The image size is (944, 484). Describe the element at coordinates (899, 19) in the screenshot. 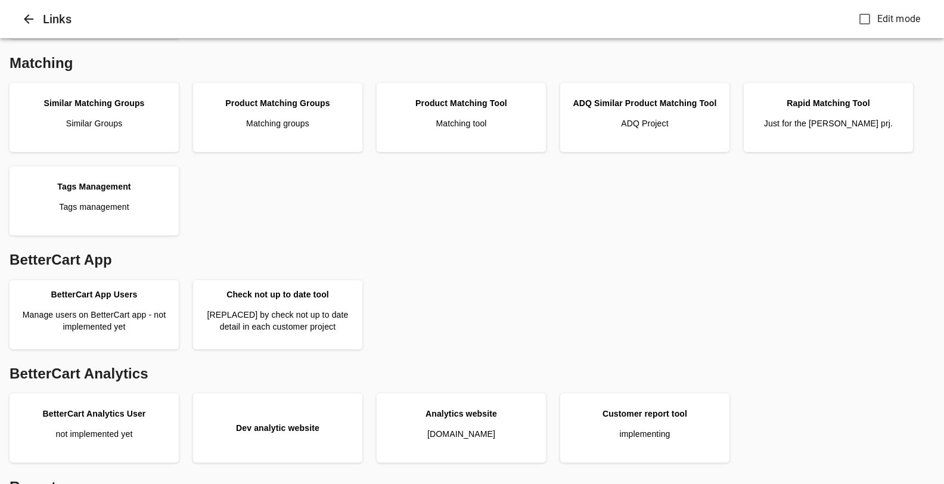

I see `span: Edit mode` at that location.